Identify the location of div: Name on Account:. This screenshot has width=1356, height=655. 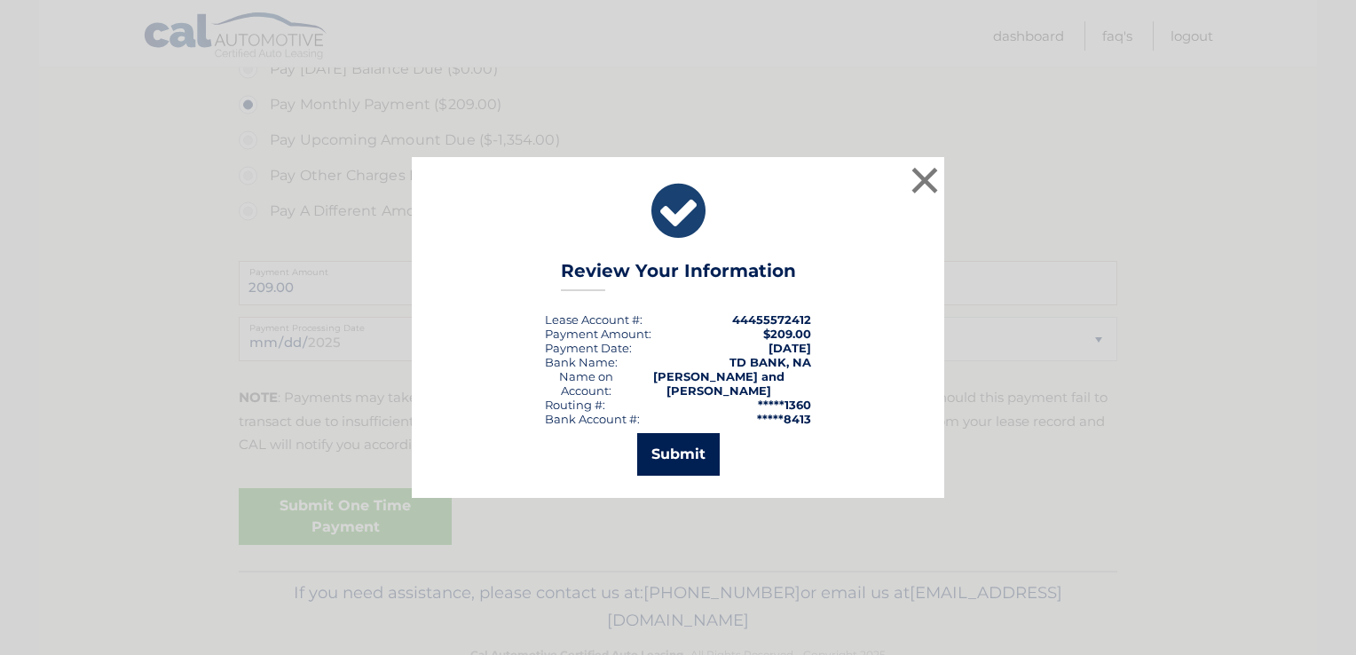
(586, 383).